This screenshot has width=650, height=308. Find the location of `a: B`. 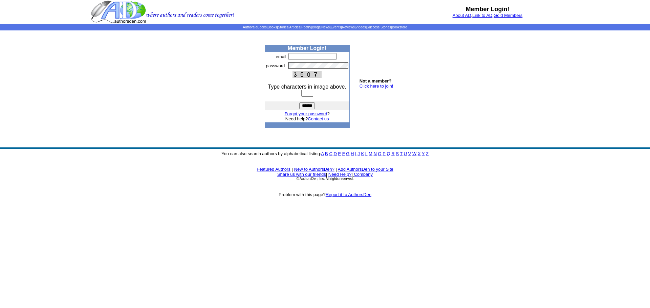

a: B is located at coordinates (326, 154).